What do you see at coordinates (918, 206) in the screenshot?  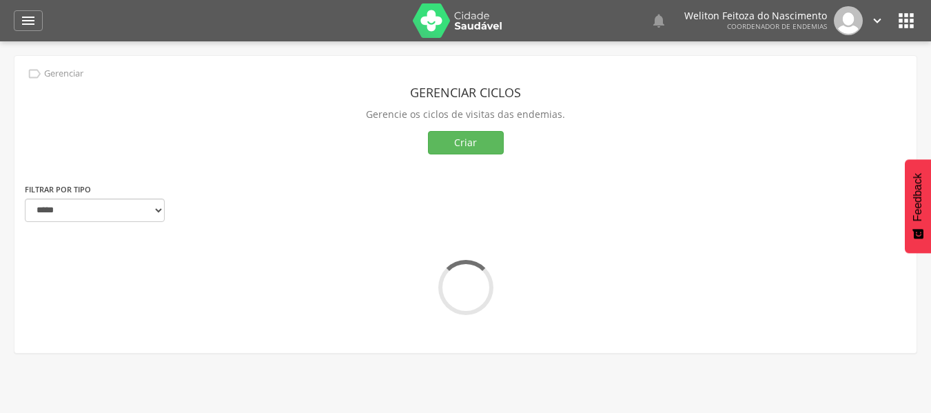 I see `button: Feedback - Mostrar pesquisa` at bounding box center [918, 206].